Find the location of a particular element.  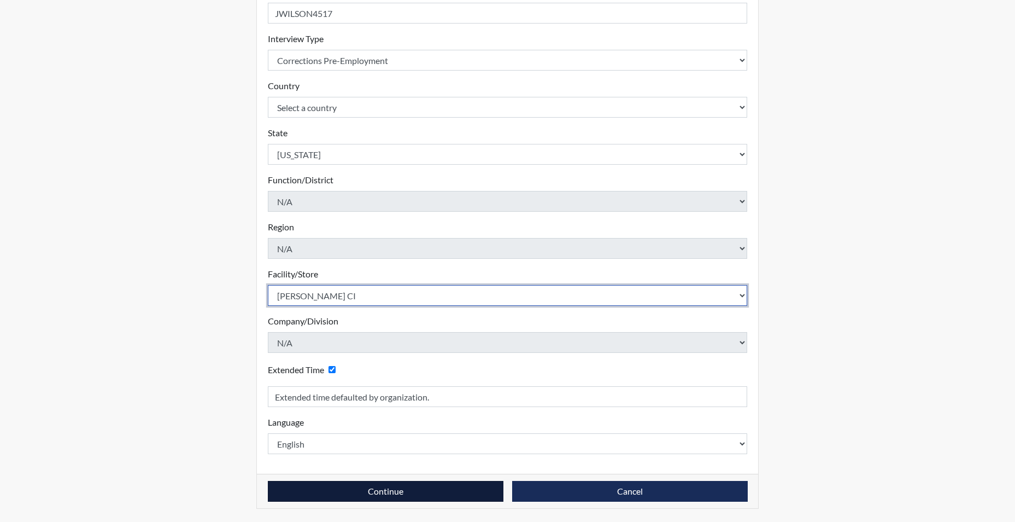

label: Function/District is located at coordinates (301, 180).